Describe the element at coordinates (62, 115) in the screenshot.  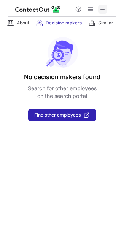
I see `button: Find other employees` at that location.